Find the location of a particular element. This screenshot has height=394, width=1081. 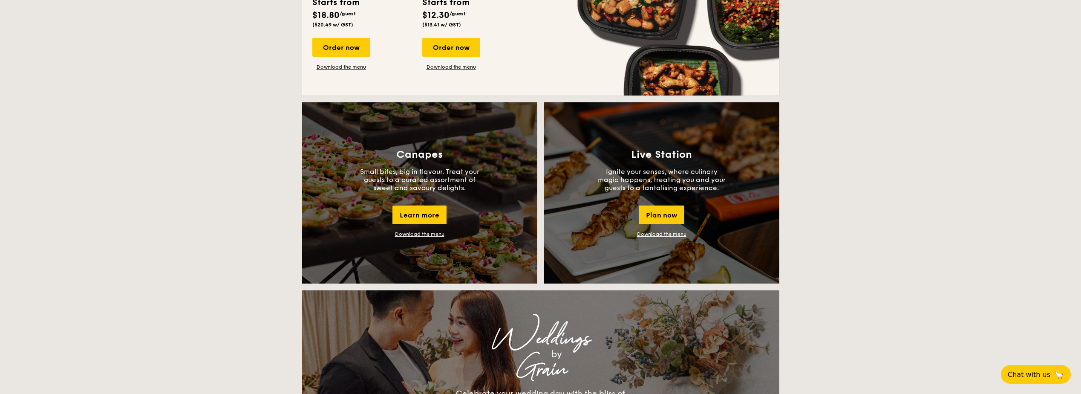

div: by is located at coordinates (557, 354).